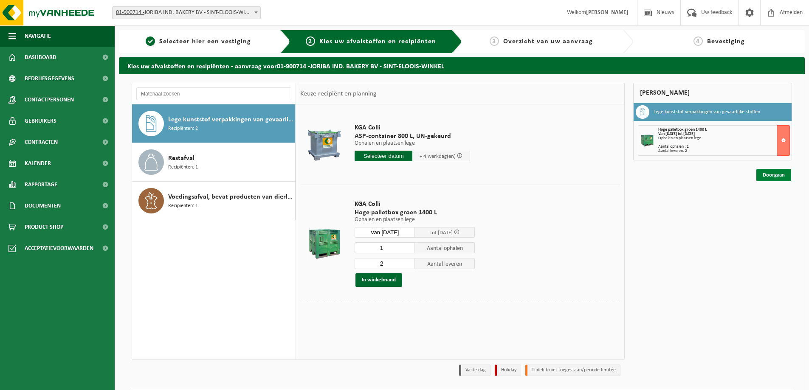 This screenshot has height=390, width=809. What do you see at coordinates (724, 138) in the screenshot?
I see `div: Ophalen en plaatsen lege` at bounding box center [724, 138].